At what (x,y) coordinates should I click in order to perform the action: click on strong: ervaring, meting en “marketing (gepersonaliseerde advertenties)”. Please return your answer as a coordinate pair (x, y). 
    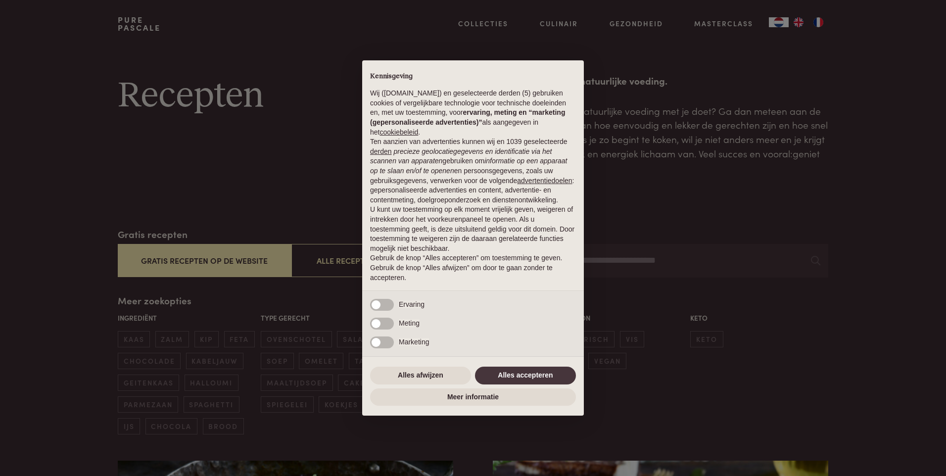
    Looking at the image, I should click on (468, 117).